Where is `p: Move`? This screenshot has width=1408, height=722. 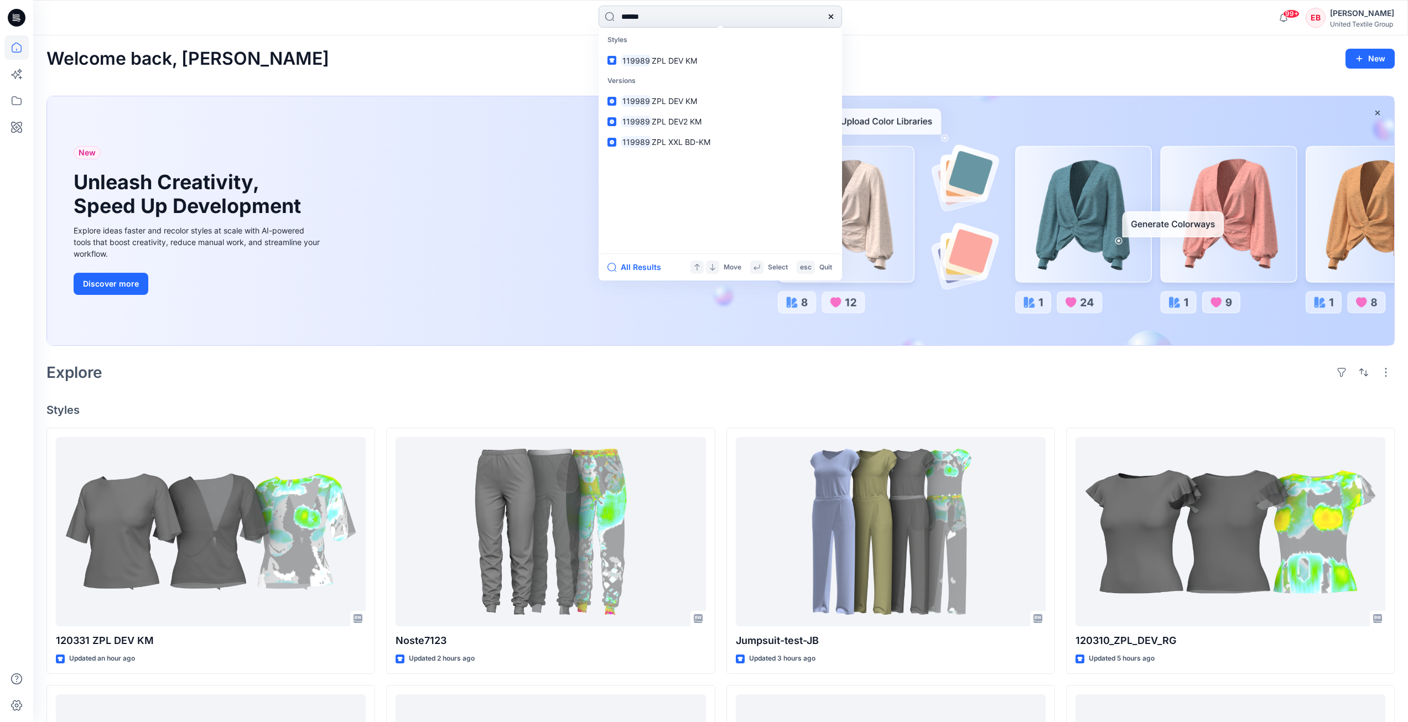
p: Move is located at coordinates (733, 267).